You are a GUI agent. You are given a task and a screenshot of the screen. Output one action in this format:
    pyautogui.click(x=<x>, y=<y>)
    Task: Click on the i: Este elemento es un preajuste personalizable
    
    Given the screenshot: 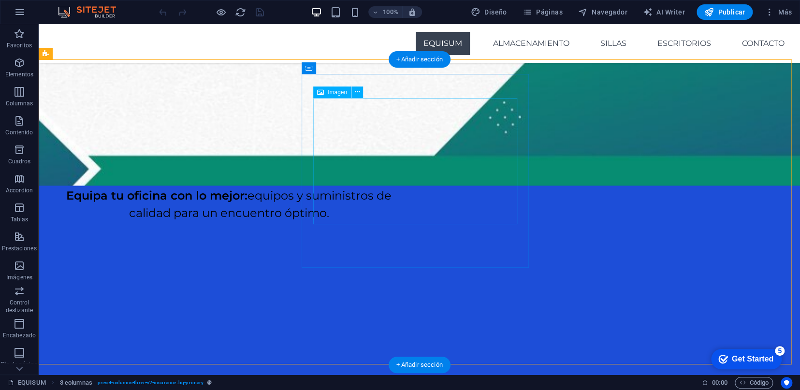 What is the action you would take?
    pyautogui.click(x=209, y=382)
    